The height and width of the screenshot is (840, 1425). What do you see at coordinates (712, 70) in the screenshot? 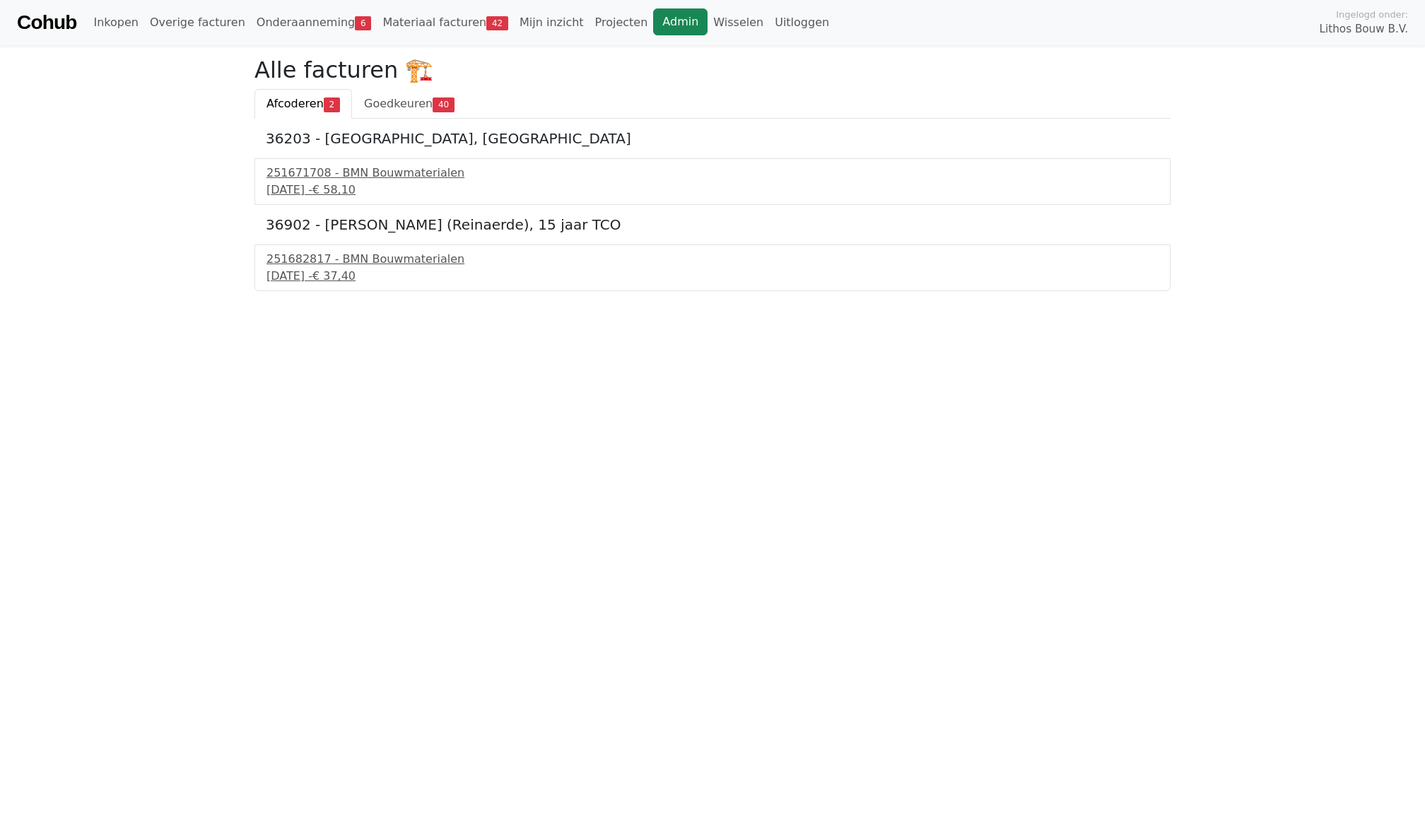
I see `h2: Alle facturen 🏗️` at bounding box center [712, 70].